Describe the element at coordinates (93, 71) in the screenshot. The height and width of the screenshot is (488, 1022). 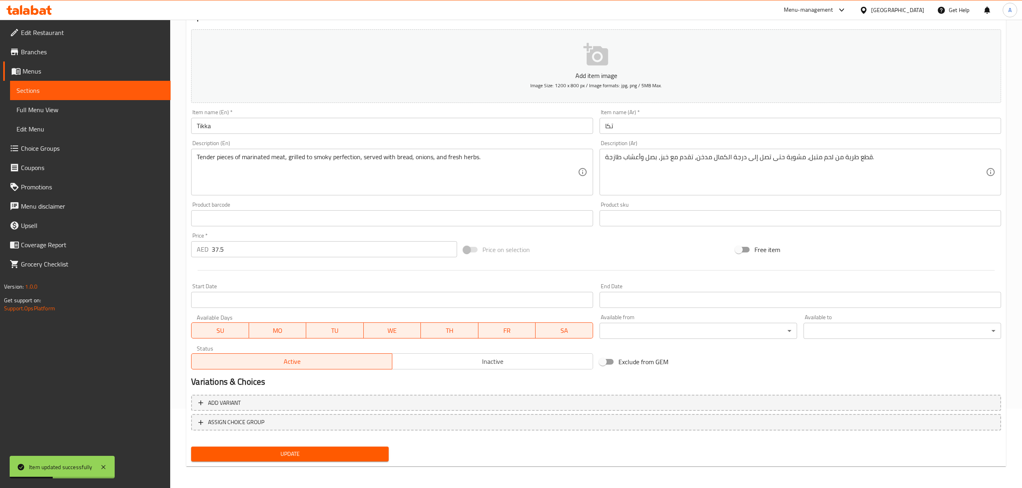
I see `span: Menus` at that location.